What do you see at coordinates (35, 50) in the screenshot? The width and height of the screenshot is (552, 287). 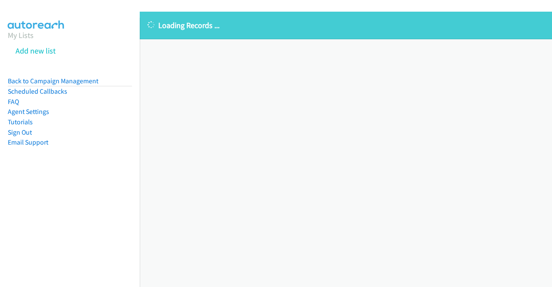 I see `a: Add new list` at bounding box center [35, 50].